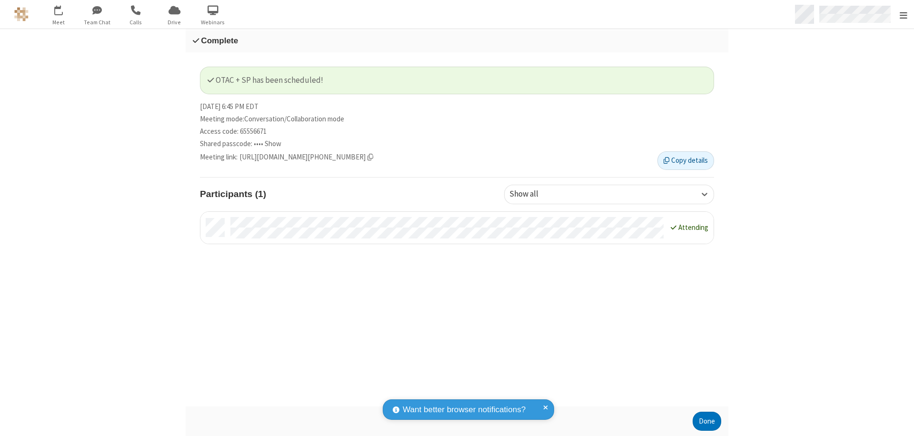 Image resolution: width=914 pixels, height=436 pixels. Describe the element at coordinates (213, 22) in the screenshot. I see `span: Webinars` at that location.